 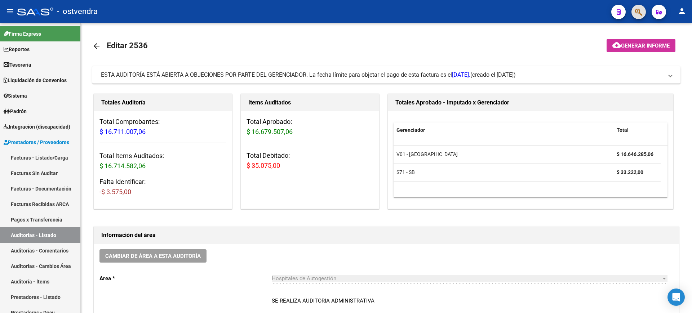 I want to click on span: $ 35.075,00, so click(x=263, y=165).